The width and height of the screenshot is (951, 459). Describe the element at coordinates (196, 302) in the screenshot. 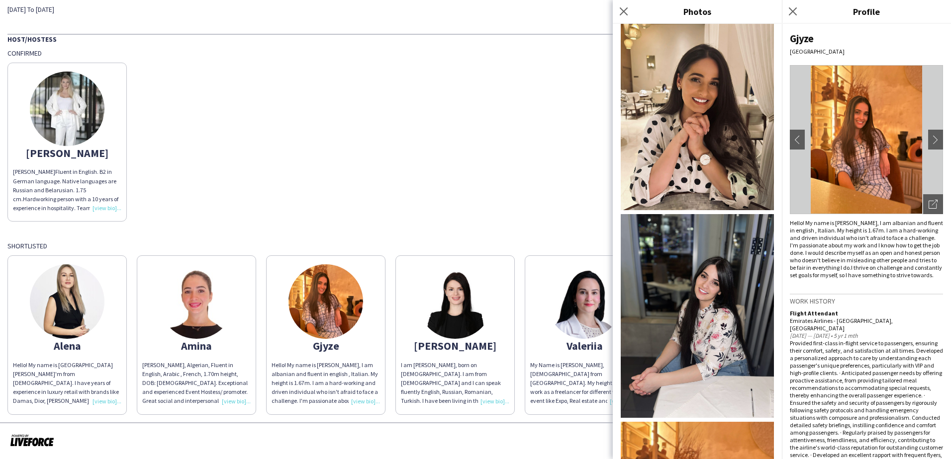

I see `img: thumb-67c4e78e0b06a.jpeg` at that location.